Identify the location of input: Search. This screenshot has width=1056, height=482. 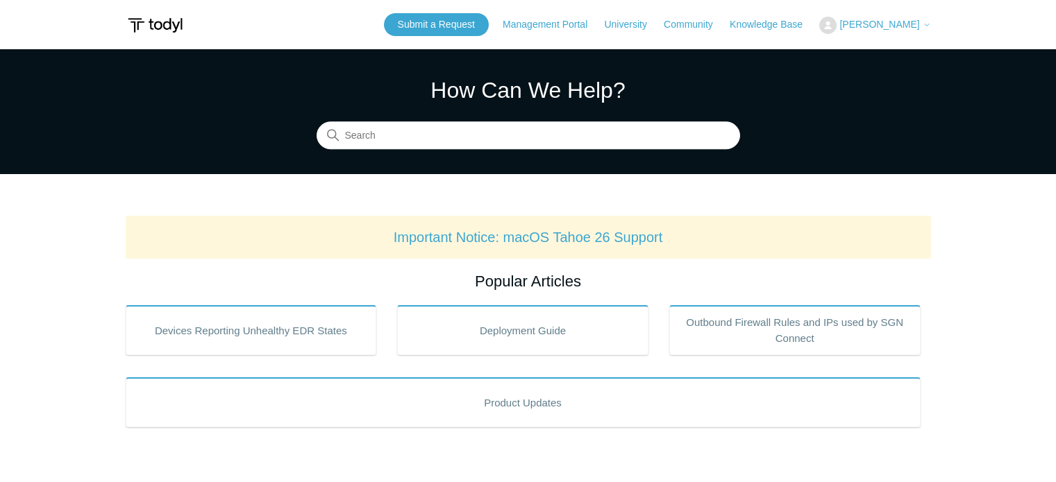
(528, 136).